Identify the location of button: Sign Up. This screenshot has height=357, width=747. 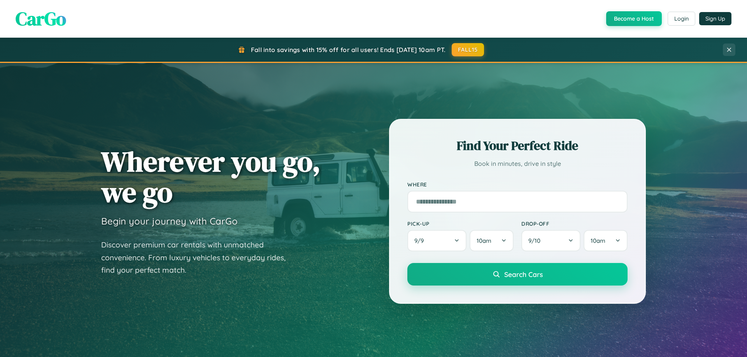
(715, 19).